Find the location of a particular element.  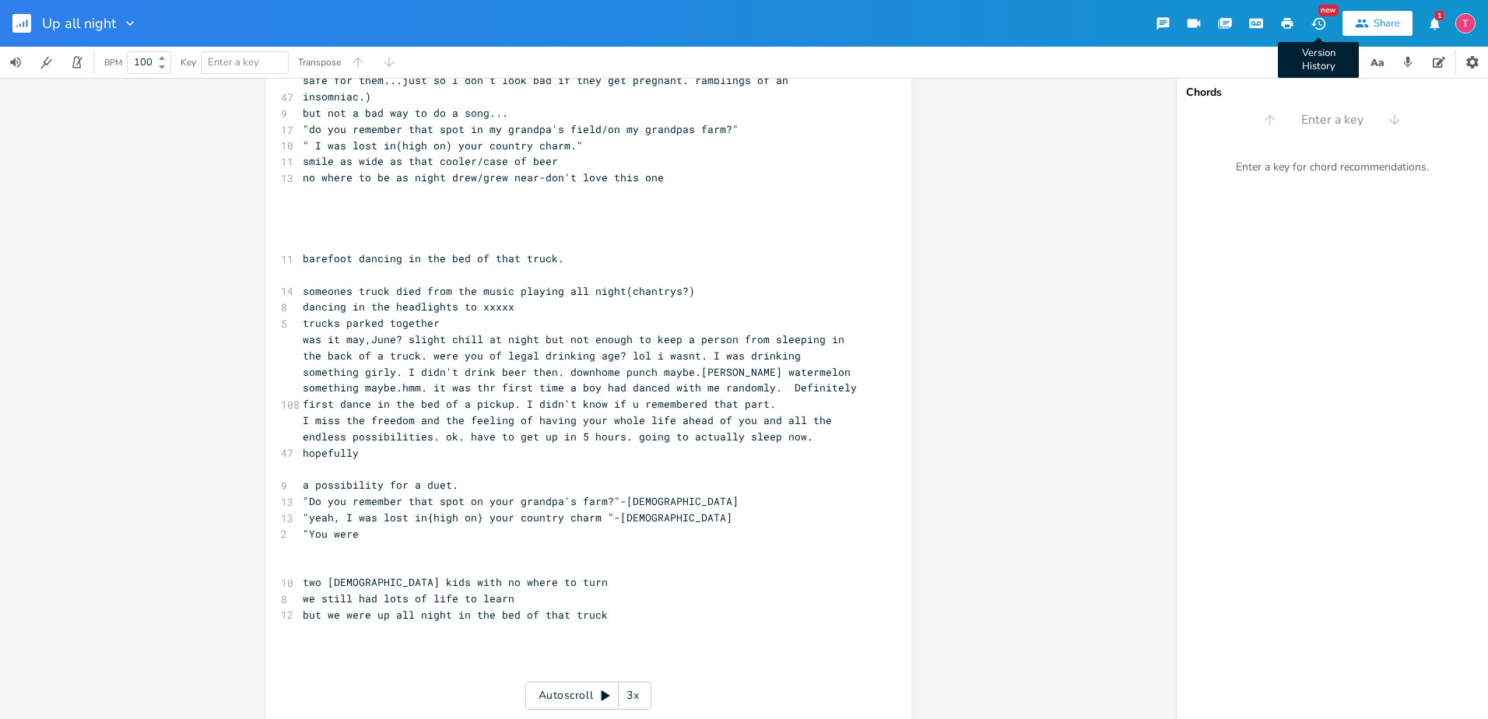

span: dancing in the headlights to xxxxx is located at coordinates (409, 307).